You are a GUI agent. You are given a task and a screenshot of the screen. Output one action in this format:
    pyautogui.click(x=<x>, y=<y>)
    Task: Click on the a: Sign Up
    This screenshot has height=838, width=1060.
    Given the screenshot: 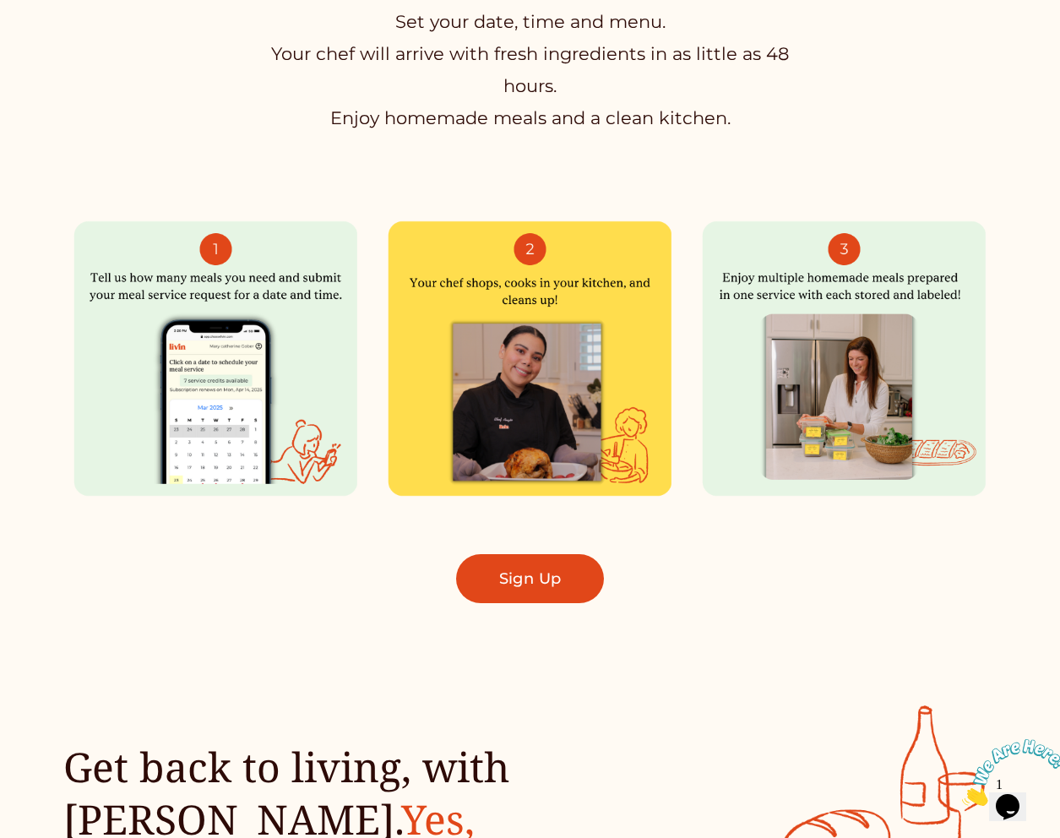 What is the action you would take?
    pyautogui.click(x=530, y=579)
    